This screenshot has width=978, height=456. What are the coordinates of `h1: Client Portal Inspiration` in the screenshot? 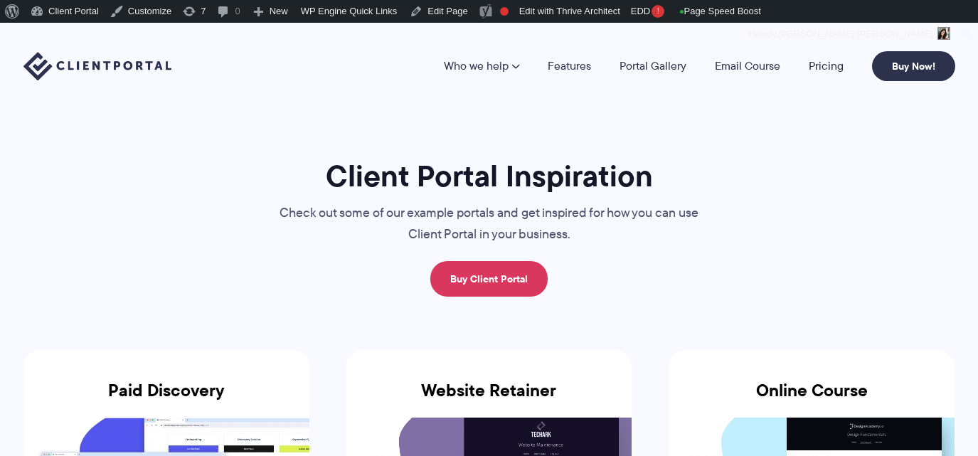 It's located at (489, 176).